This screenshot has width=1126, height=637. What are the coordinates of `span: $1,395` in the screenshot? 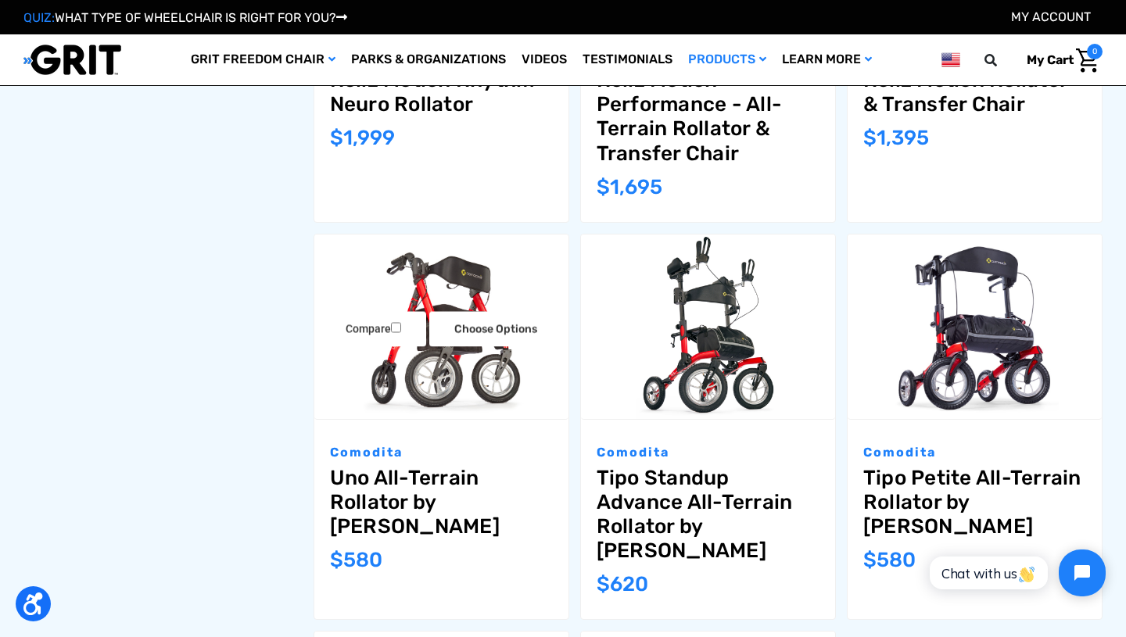 It's located at (896, 138).